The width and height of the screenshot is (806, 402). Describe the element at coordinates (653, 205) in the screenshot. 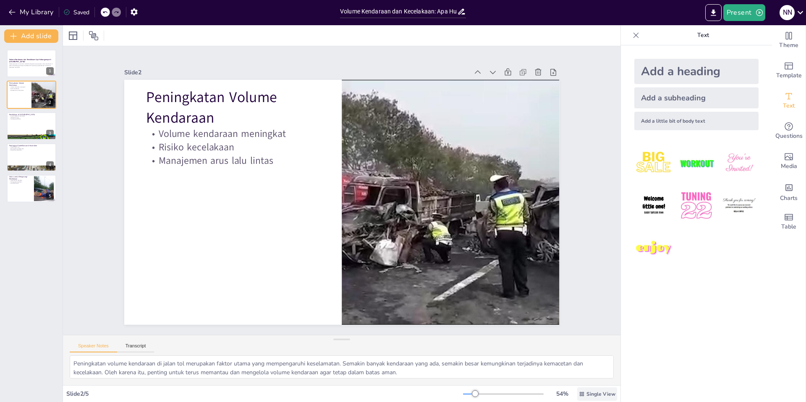

I see `img: 4.jpeg` at that location.